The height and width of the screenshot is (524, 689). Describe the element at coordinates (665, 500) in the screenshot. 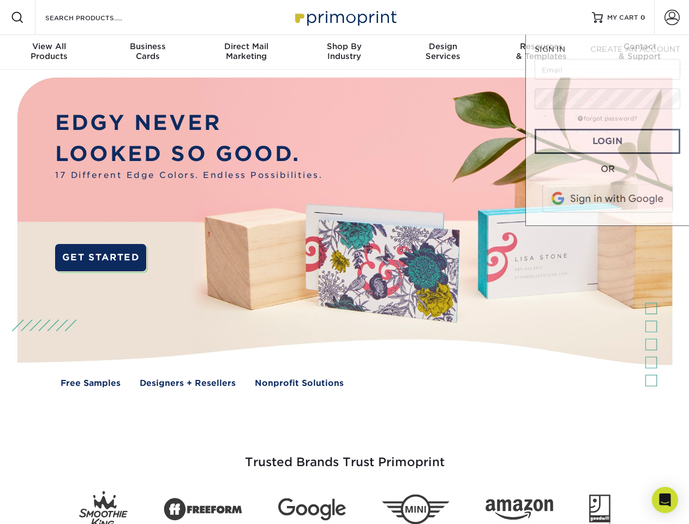

I see `div: Open Intercom Messenger` at that location.